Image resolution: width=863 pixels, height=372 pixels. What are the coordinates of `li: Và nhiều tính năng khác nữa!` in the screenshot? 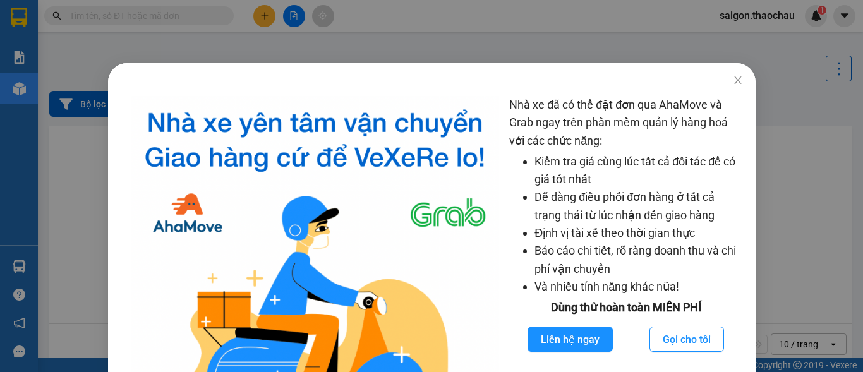 It's located at (638, 287).